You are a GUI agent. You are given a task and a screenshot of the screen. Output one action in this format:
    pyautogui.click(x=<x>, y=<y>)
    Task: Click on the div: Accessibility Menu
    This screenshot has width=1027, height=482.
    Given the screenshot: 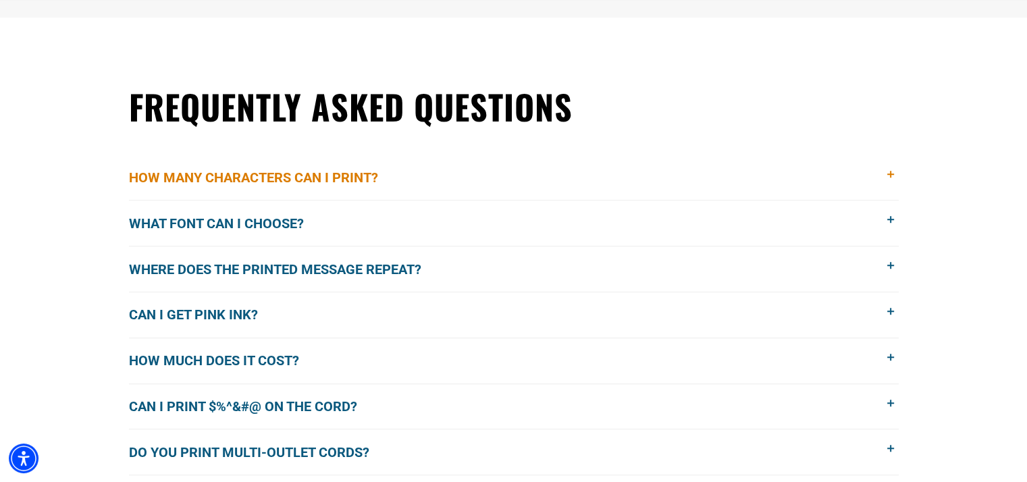 What is the action you would take?
    pyautogui.click(x=24, y=458)
    